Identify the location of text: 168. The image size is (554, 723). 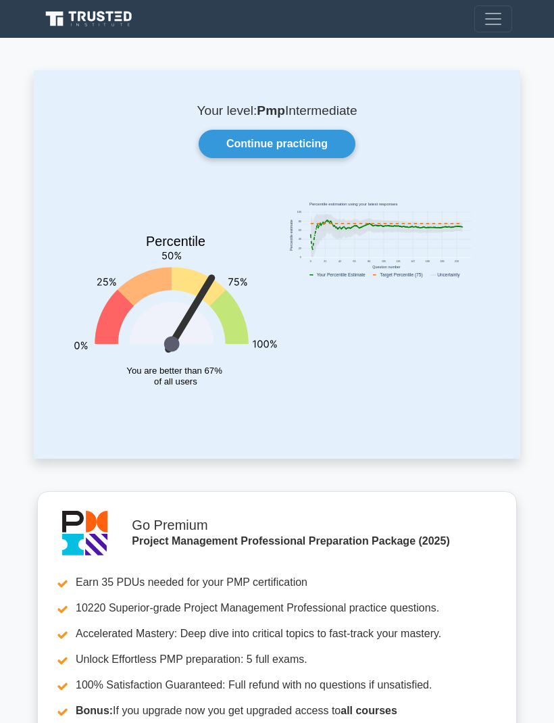
(428, 262).